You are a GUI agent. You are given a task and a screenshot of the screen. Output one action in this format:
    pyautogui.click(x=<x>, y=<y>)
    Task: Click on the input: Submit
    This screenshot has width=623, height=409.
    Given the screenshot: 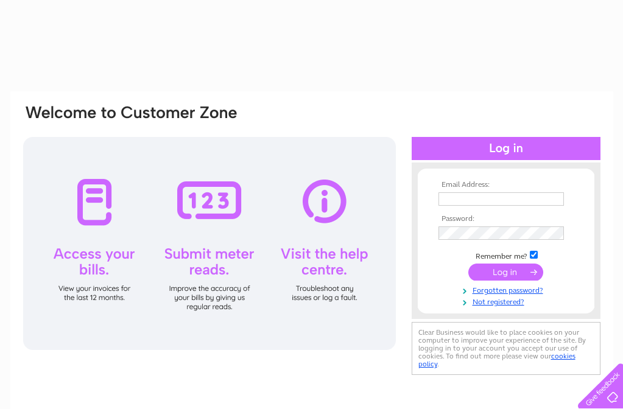 What is the action you would take?
    pyautogui.click(x=506, y=272)
    